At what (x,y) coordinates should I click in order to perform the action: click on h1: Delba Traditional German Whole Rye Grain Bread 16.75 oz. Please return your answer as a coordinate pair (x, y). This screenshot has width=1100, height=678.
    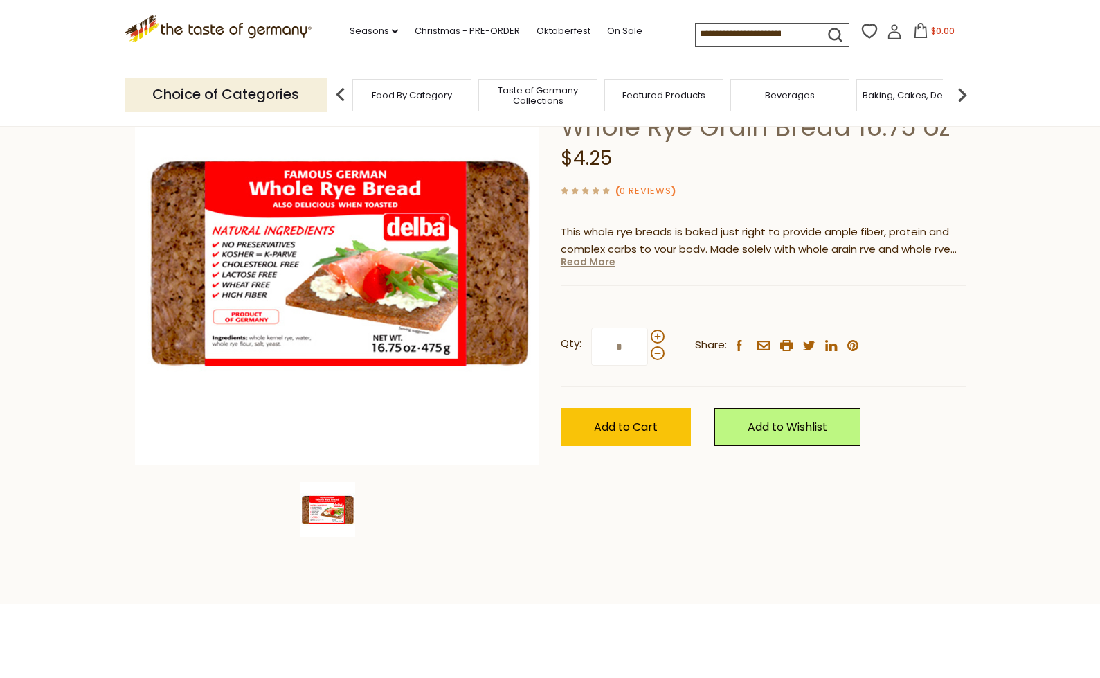
    Looking at the image, I should click on (763, 111).